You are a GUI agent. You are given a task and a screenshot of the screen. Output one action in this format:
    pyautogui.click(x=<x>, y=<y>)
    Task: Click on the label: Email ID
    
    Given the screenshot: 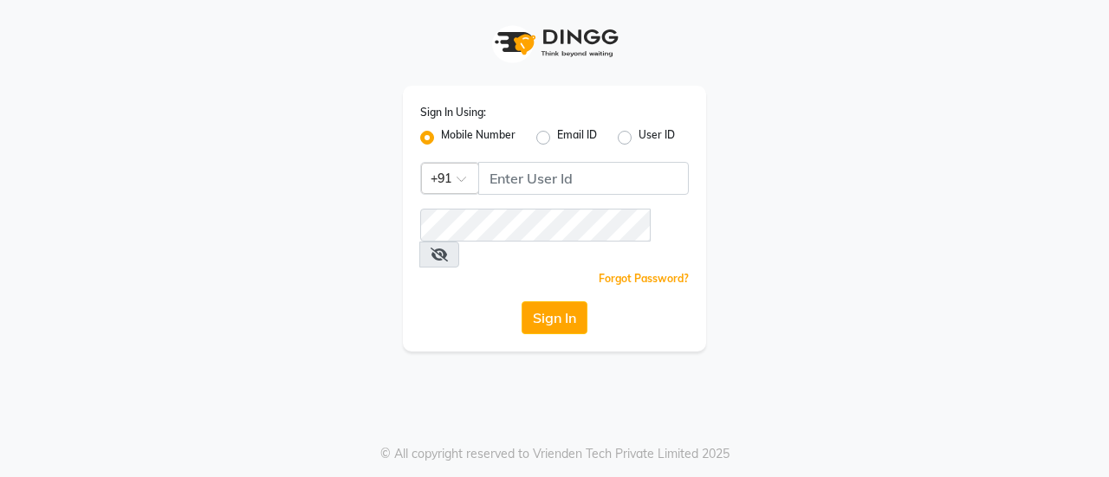 What is the action you would take?
    pyautogui.click(x=577, y=138)
    